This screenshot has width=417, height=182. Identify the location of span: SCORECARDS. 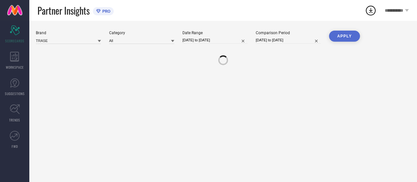
(15, 41).